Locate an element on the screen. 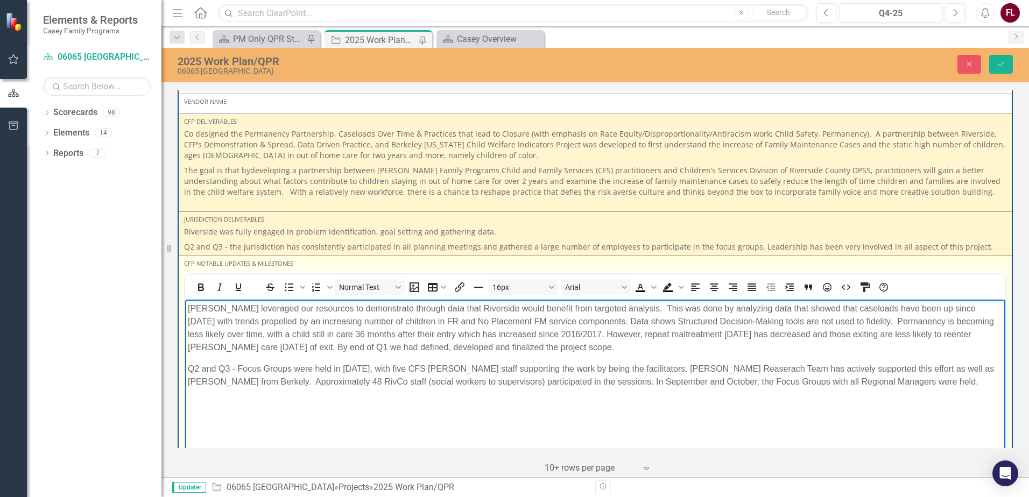 The width and height of the screenshot is (1029, 497). span: Arial is located at coordinates (591, 287).